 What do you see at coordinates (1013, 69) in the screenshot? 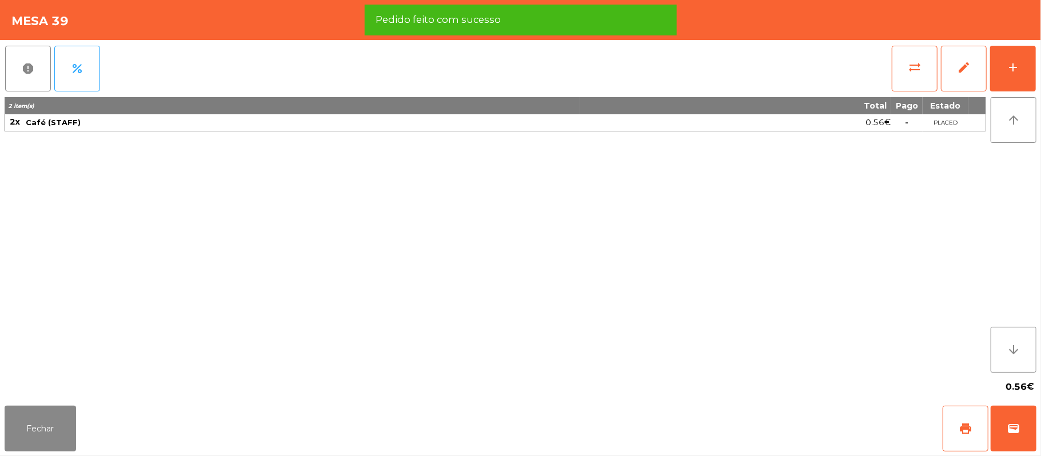
I see `button: add` at bounding box center [1013, 69].